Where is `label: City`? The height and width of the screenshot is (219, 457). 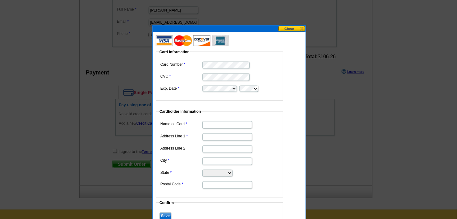
label: City is located at coordinates (181, 160).